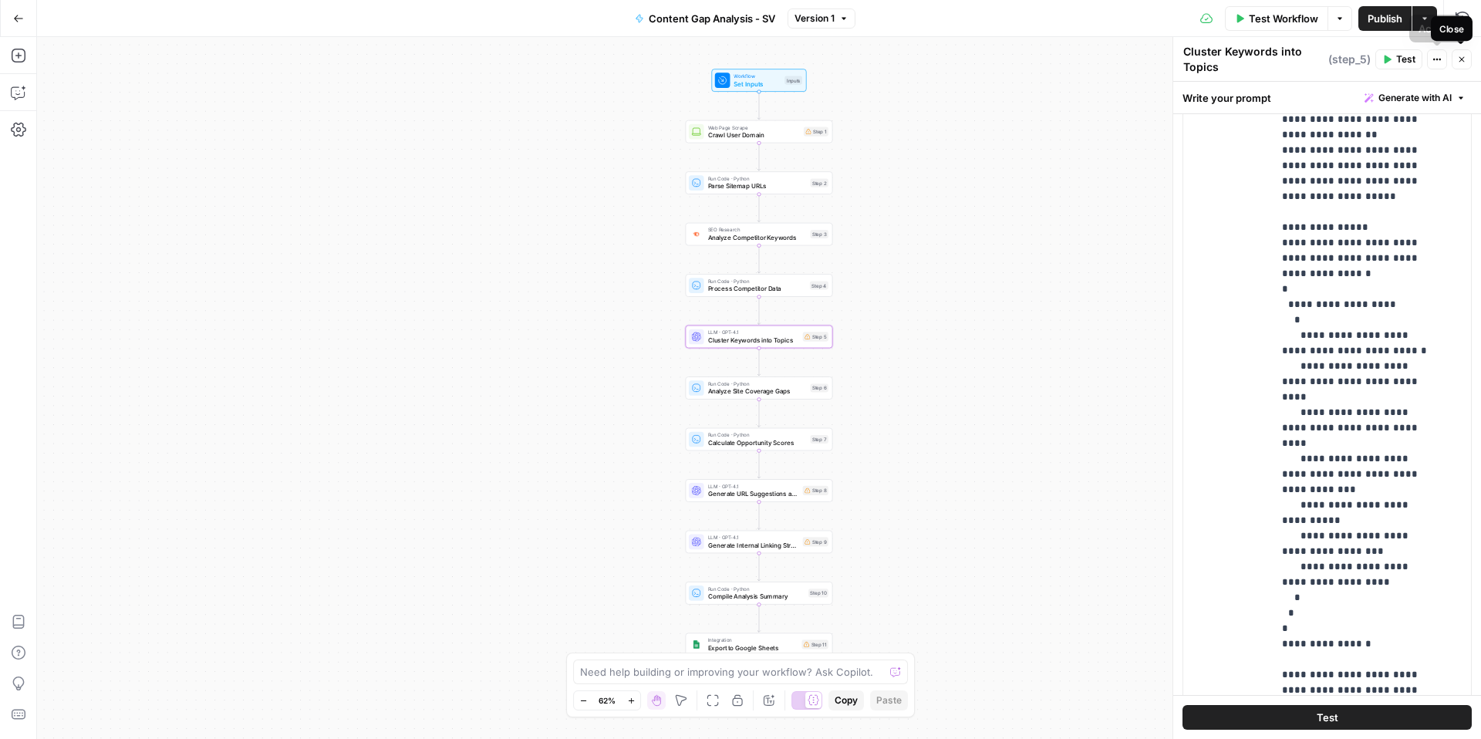  What do you see at coordinates (759, 80) in the screenshot?
I see `div: WorkflowSet InputsInputs` at bounding box center [759, 80].